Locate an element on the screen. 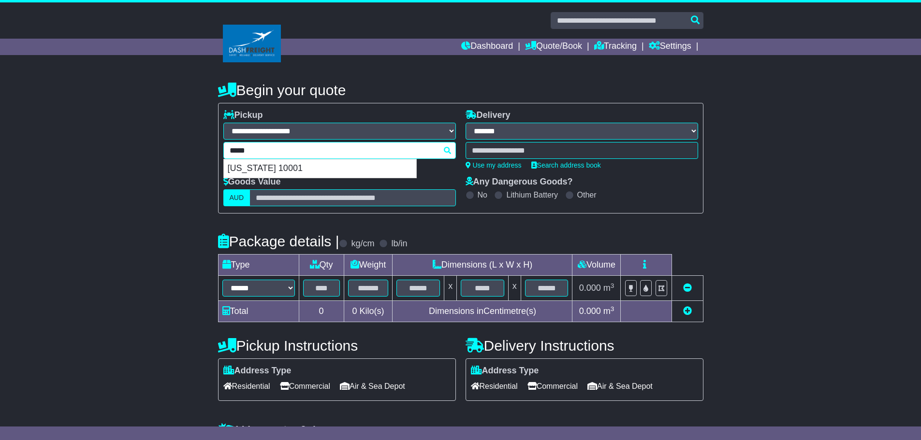  h4: Package details | is located at coordinates (278, 241).